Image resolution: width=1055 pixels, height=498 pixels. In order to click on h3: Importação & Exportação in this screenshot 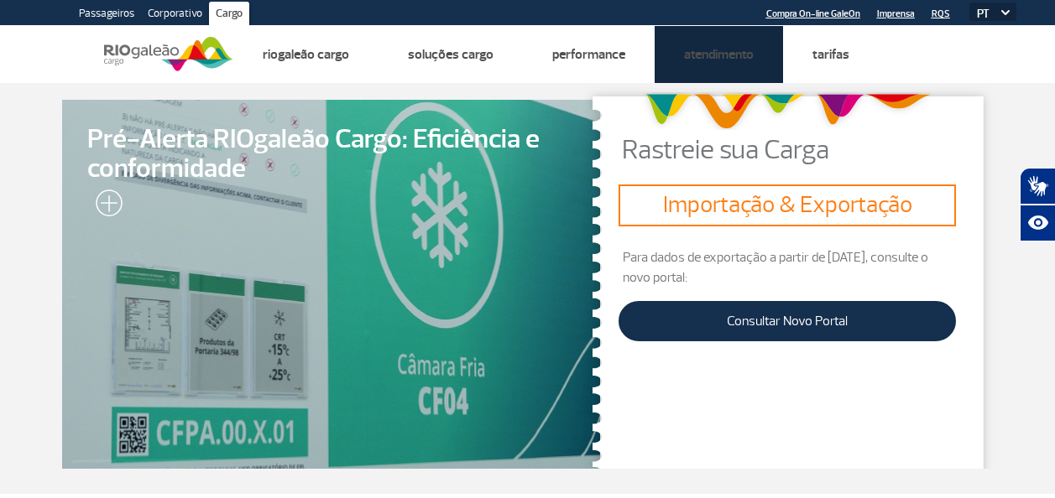, I will do `click(787, 206)`.